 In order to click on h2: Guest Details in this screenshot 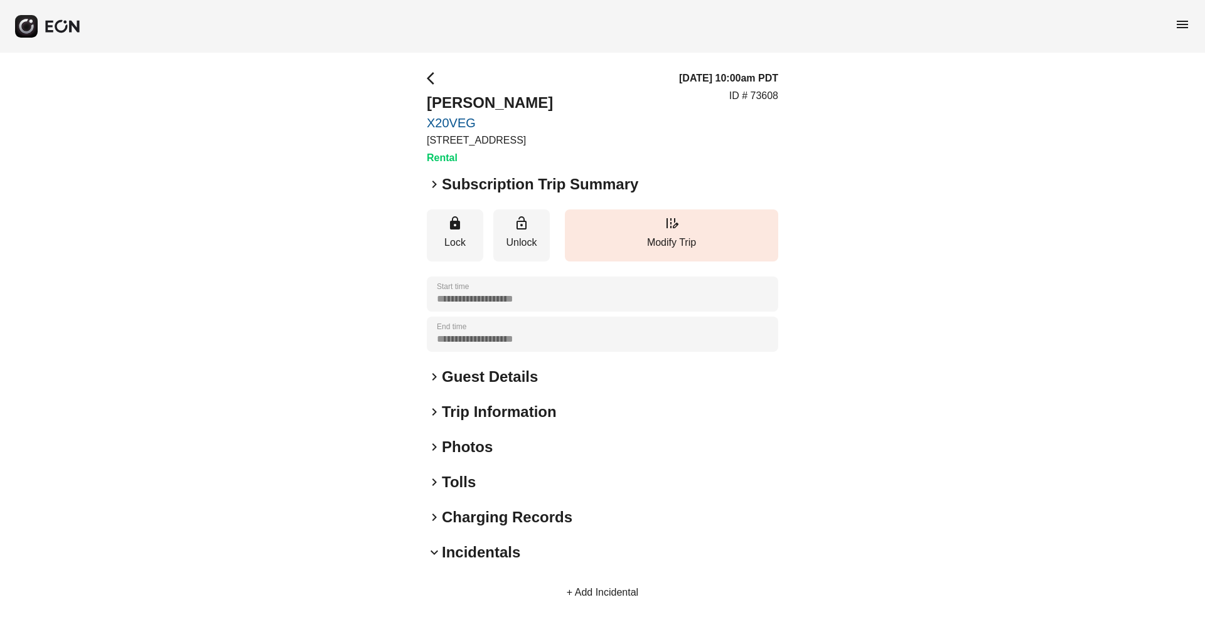, I will do `click(489, 377)`.